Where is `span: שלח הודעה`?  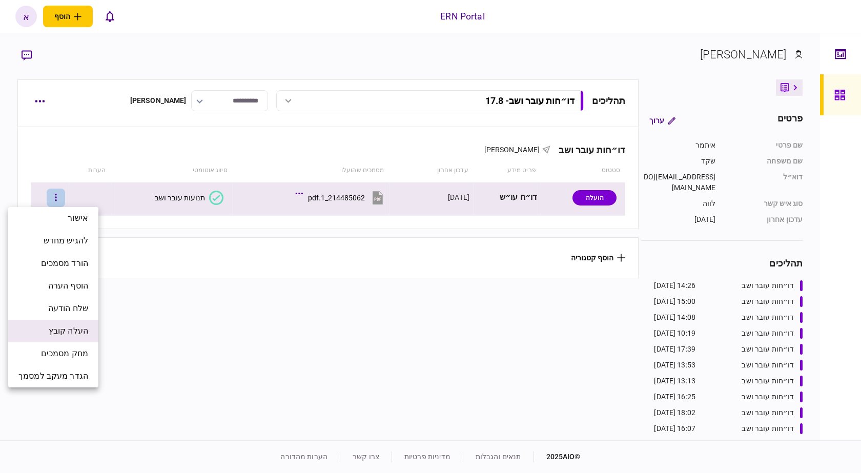
span: שלח הודעה is located at coordinates (68, 308).